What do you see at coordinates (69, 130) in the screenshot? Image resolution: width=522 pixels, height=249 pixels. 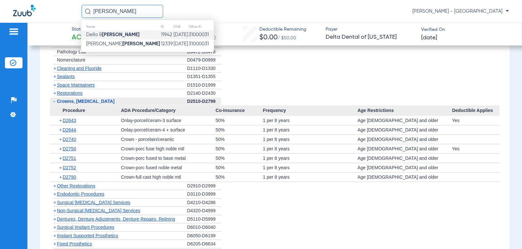 I see `span: D2644` at bounding box center [69, 130].